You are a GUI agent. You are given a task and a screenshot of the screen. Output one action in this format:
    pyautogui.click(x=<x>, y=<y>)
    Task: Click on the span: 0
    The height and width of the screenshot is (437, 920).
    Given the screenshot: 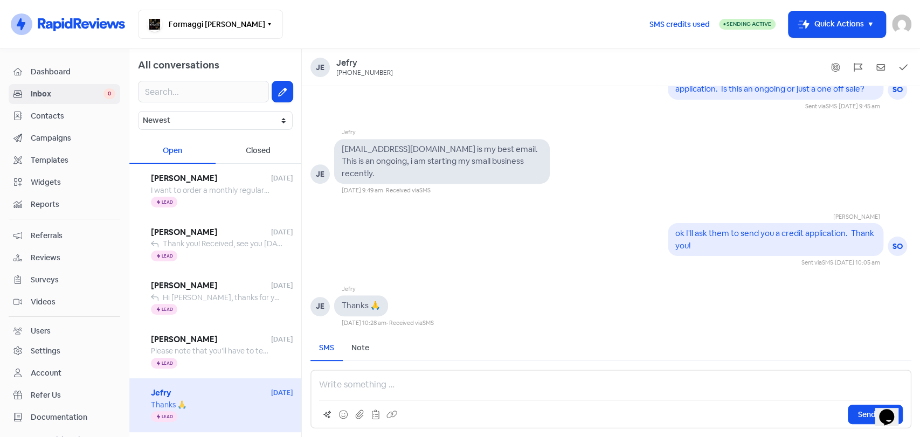 What is the action you would take?
    pyautogui.click(x=109, y=94)
    